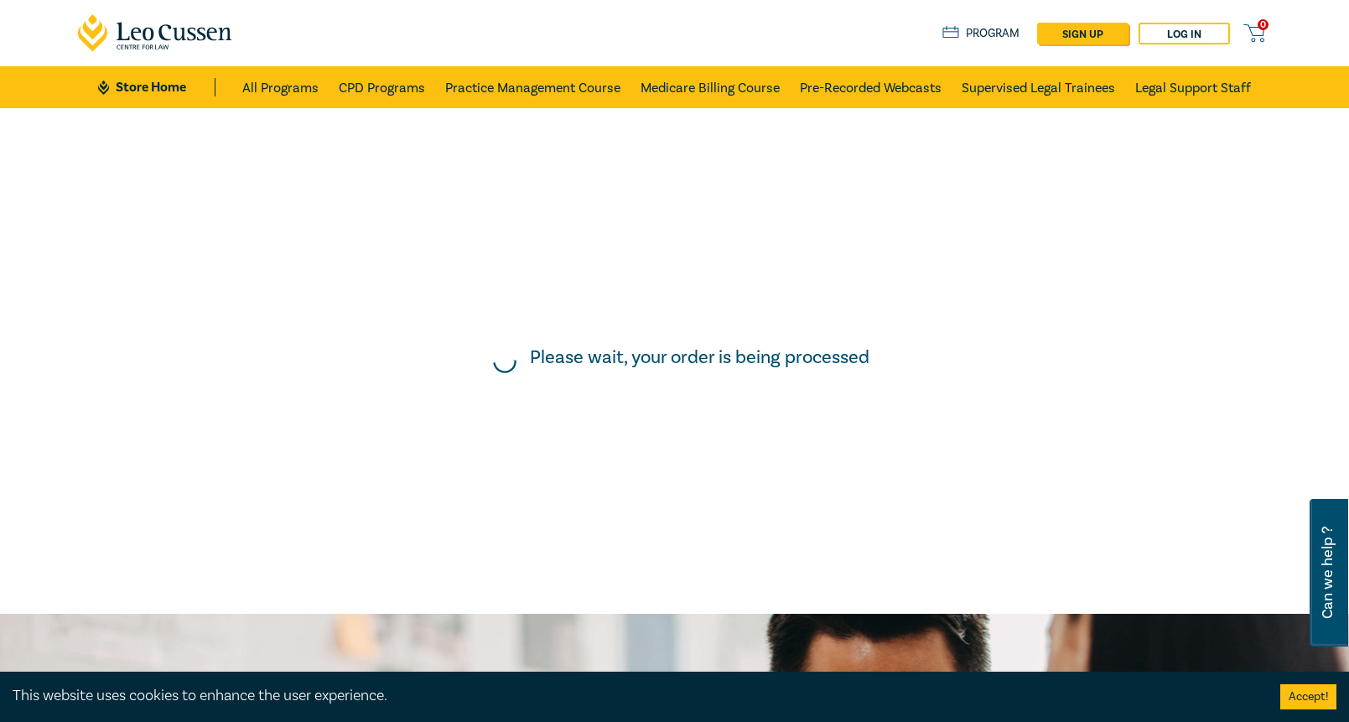 The width and height of the screenshot is (1349, 722). What do you see at coordinates (710, 87) in the screenshot?
I see `a: Medicare Billing Course` at bounding box center [710, 87].